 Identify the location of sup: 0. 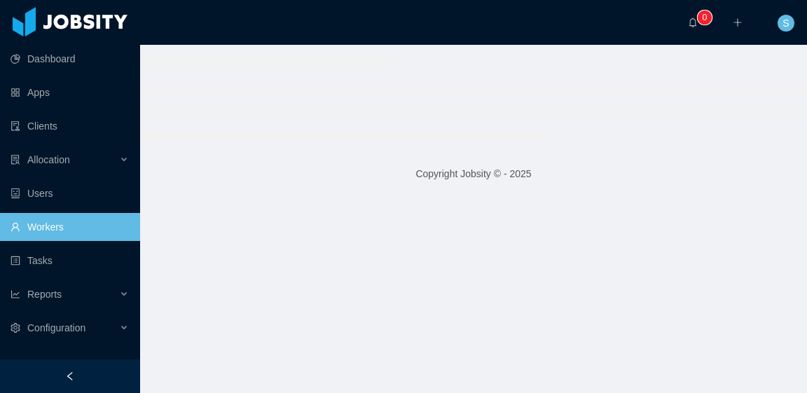
(705, 18).